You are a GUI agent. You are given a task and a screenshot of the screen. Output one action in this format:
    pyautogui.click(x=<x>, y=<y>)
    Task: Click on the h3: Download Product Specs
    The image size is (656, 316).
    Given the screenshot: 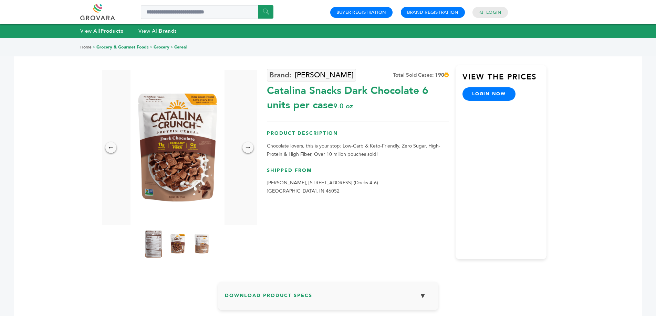 What is the action you would take?
    pyautogui.click(x=328, y=299)
    